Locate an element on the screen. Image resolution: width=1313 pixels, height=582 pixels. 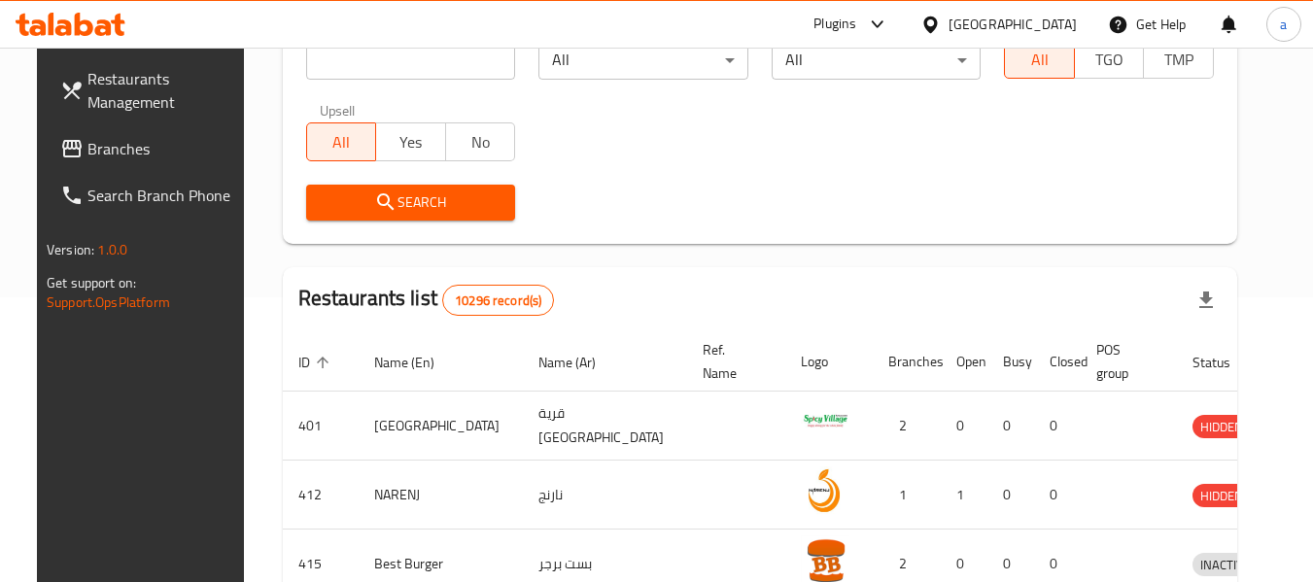
span: Branches is located at coordinates (164, 149).